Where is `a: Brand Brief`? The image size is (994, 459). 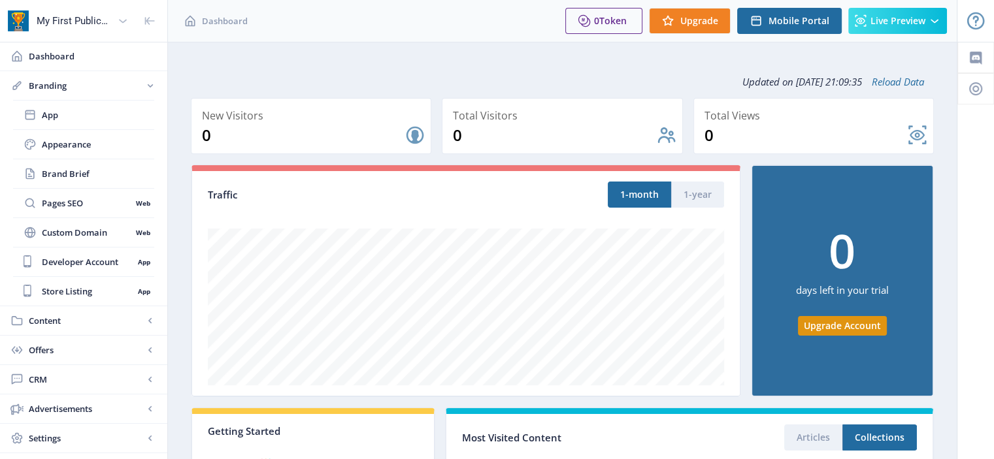
a: Brand Brief is located at coordinates (84, 174).